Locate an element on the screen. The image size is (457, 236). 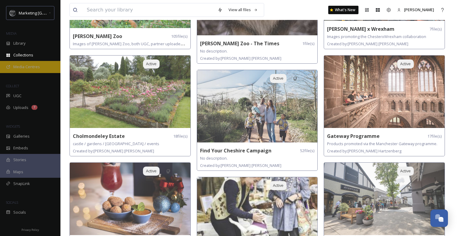
img: dd4a9c73-e329-4510-91cf-19c8906c55d5.jpg is located at coordinates (384, 199).